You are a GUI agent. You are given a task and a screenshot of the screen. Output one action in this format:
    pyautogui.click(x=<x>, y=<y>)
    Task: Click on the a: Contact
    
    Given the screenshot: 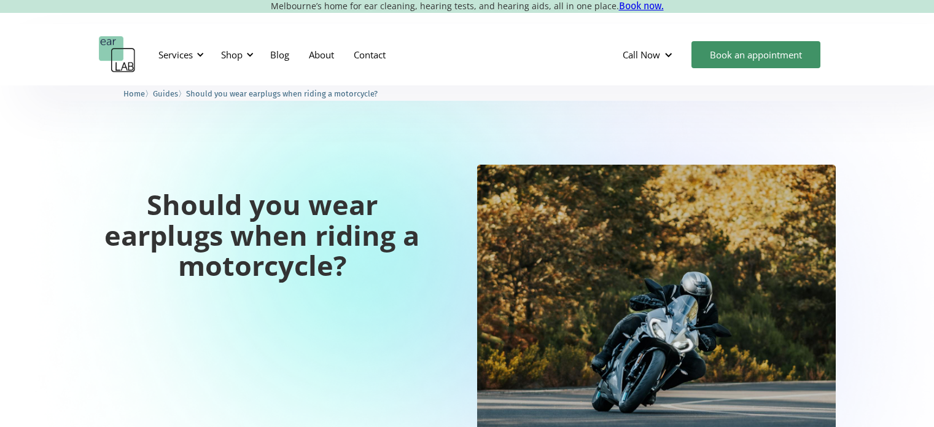 What is the action you would take?
    pyautogui.click(x=370, y=55)
    